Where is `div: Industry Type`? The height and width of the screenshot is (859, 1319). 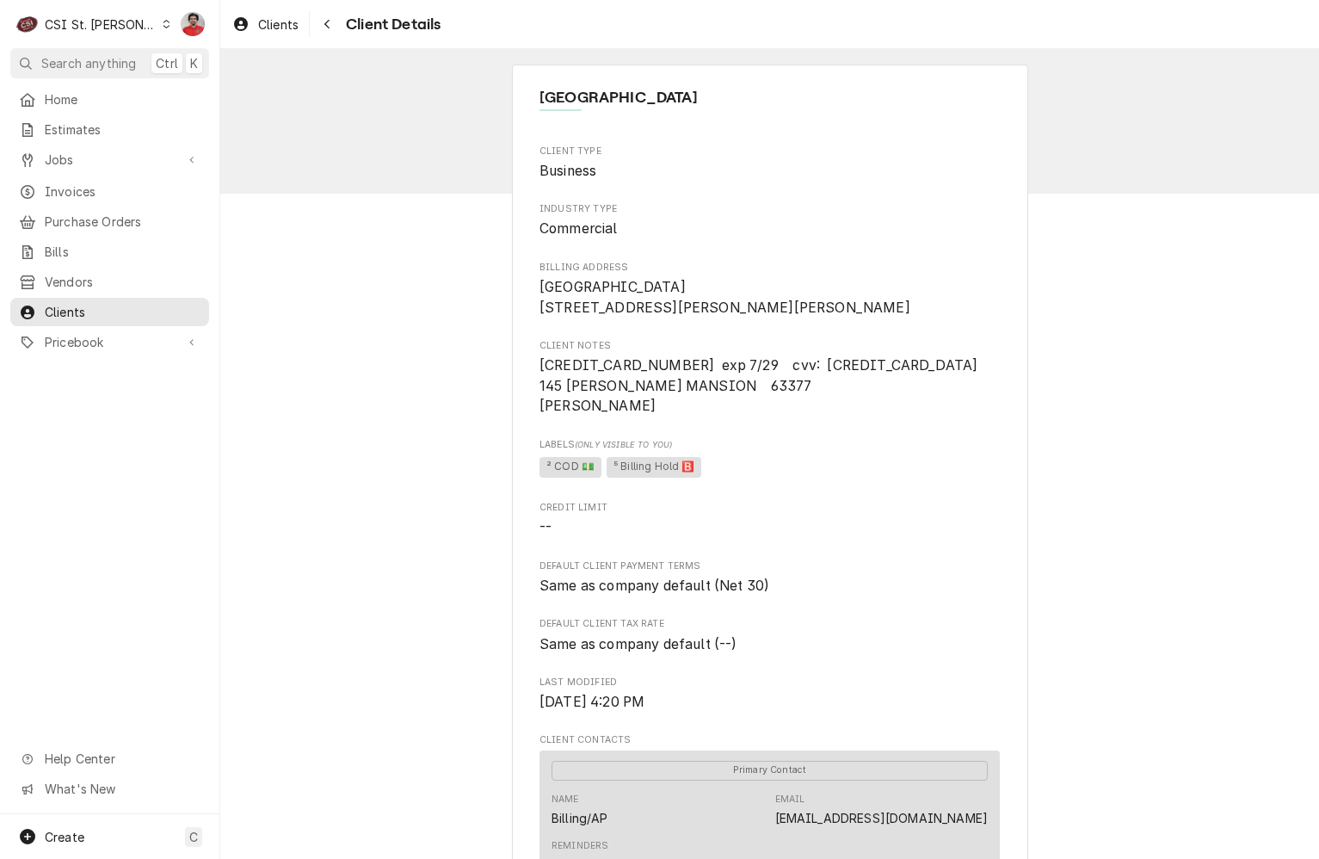
div: Industry Type is located at coordinates (769, 220).